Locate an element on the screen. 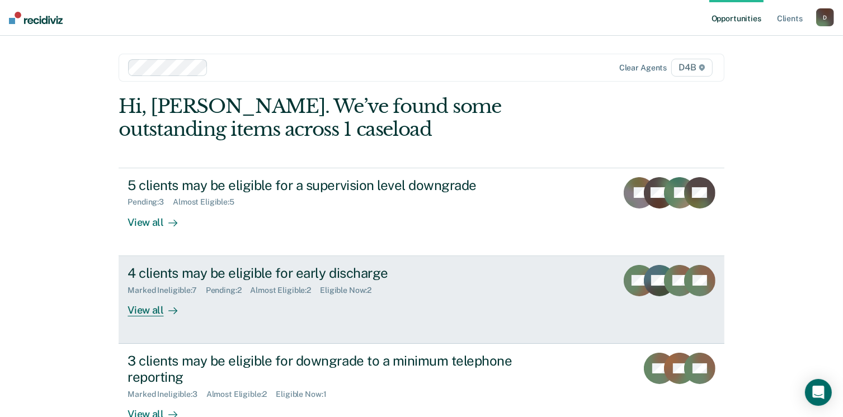 The width and height of the screenshot is (843, 417). div: Eligible Now : 1 is located at coordinates (306, 395).